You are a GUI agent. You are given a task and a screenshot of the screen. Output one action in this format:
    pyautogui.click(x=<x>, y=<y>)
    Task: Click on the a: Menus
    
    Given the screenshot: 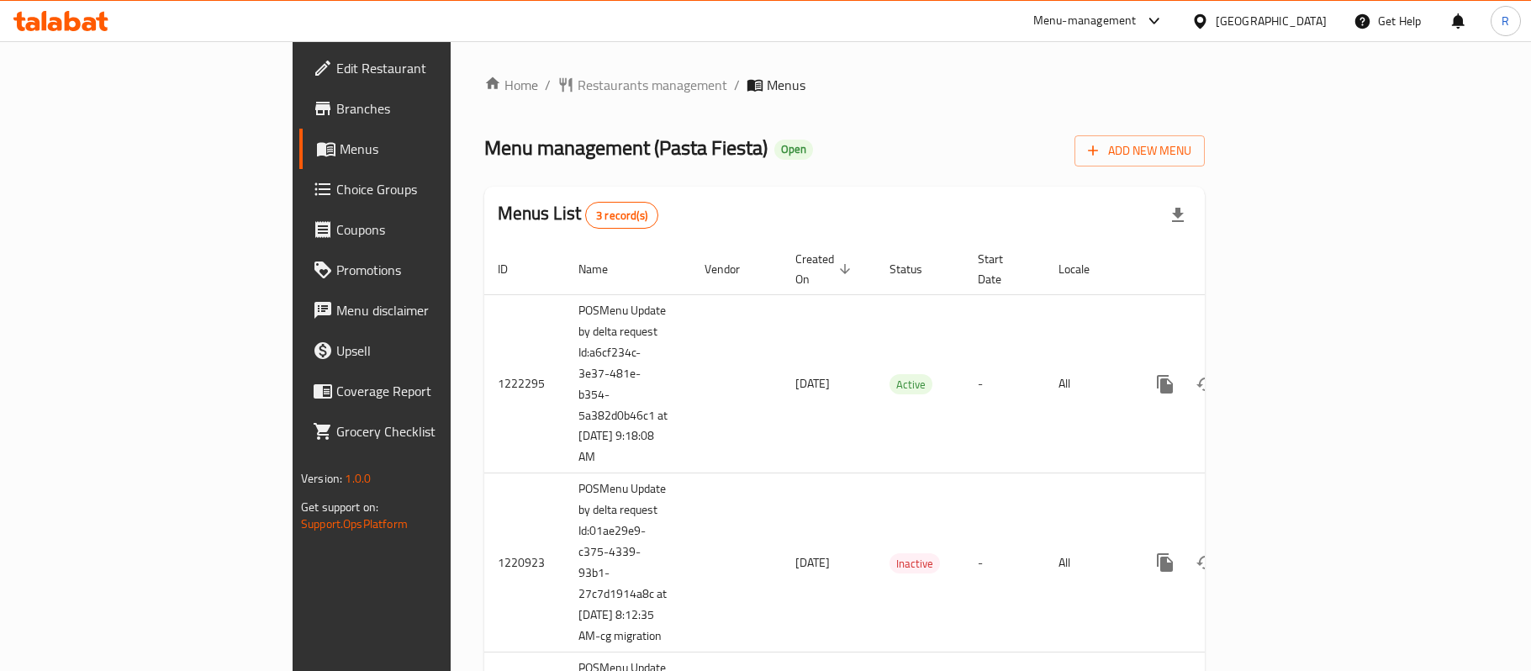 What is the action you would take?
    pyautogui.click(x=424, y=149)
    